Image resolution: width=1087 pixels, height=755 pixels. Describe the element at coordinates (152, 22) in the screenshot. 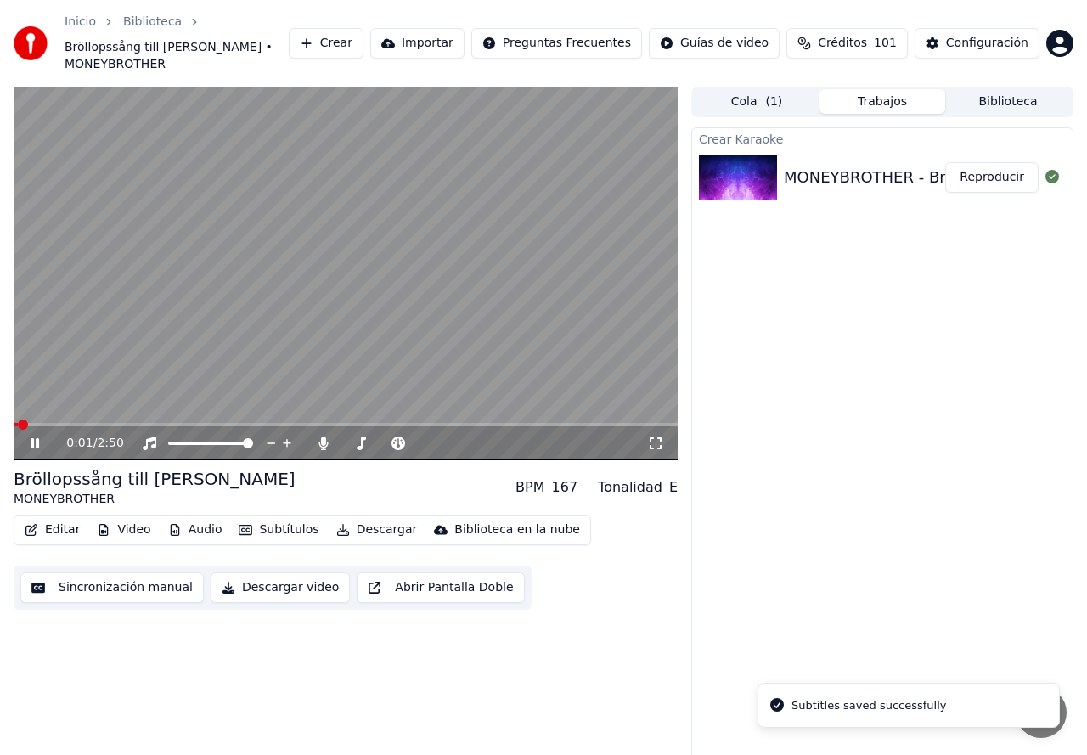

I see `a: Biblioteca` at that location.